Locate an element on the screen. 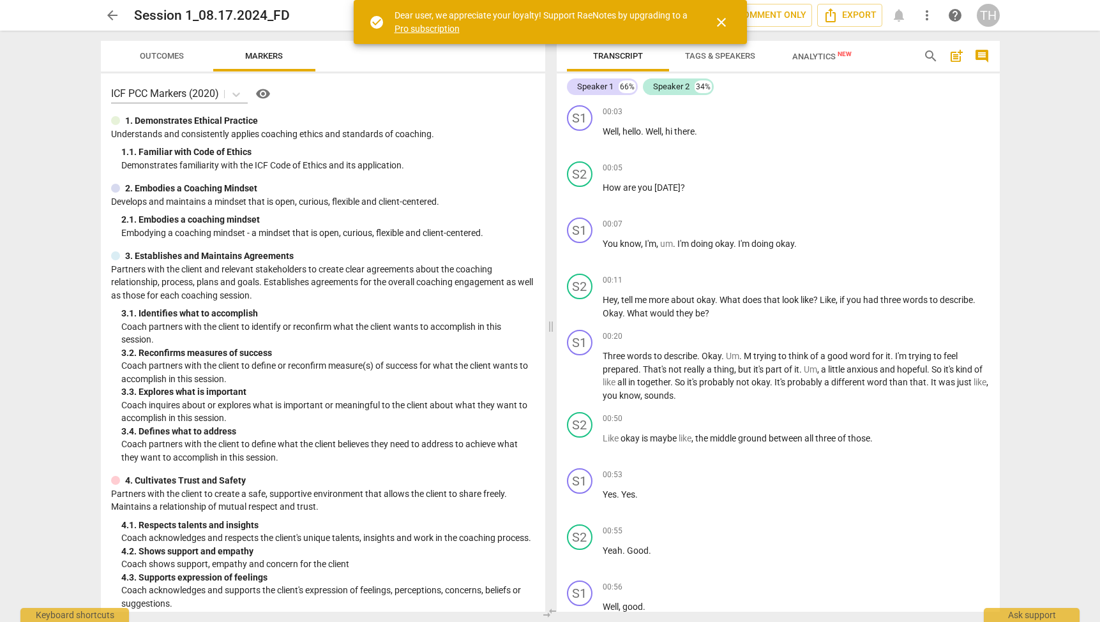 The width and height of the screenshot is (1100, 622). div: 3. 2. Reconfirms measures of success is located at coordinates (328, 353).